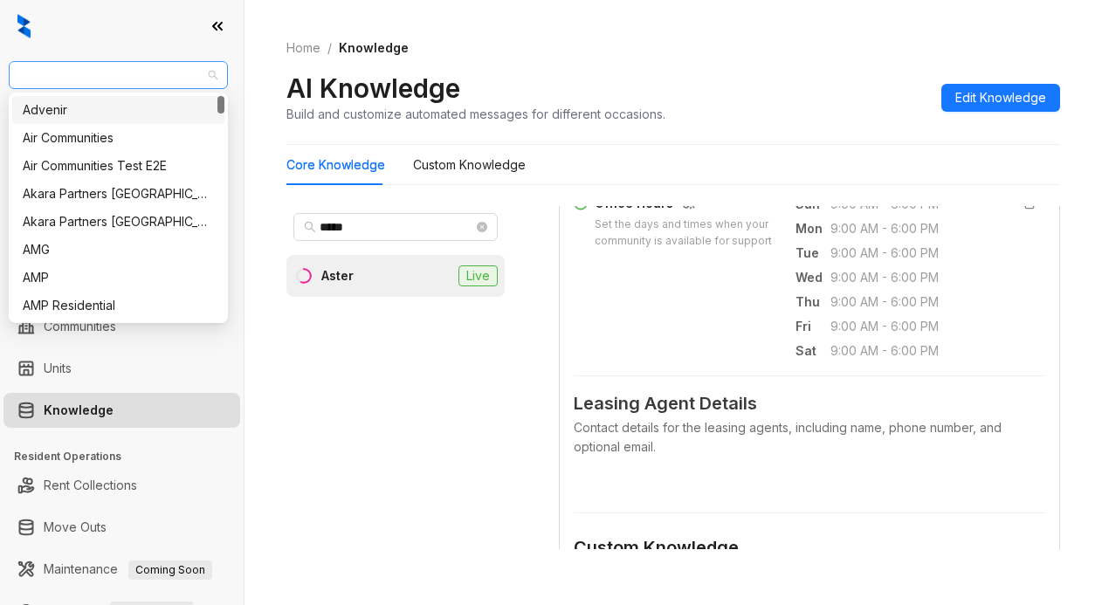 The image size is (1102, 605). What do you see at coordinates (118, 306) in the screenshot?
I see `div: AMP Residential` at bounding box center [118, 306].